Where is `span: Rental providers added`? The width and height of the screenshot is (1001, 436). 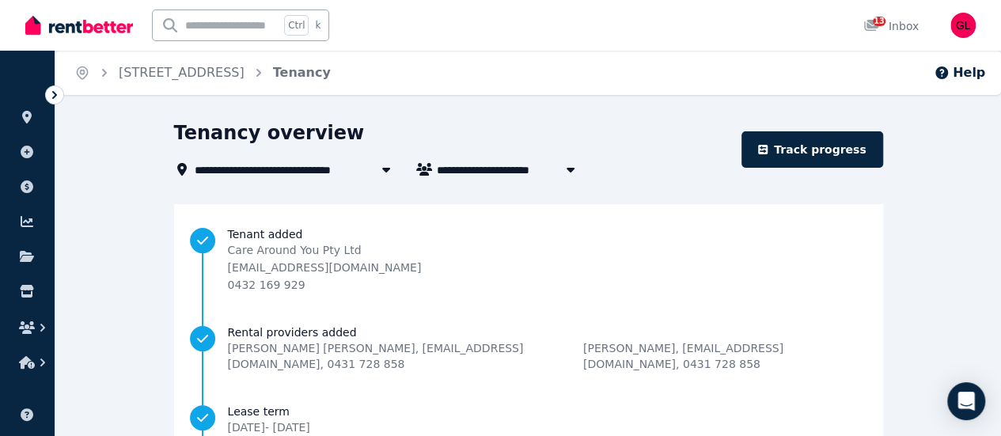
span: Rental providers added is located at coordinates (548, 332).